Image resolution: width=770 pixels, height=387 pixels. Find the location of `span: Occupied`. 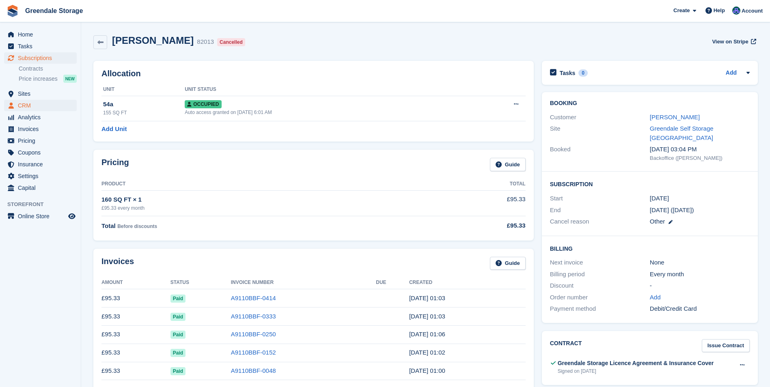

span: Occupied is located at coordinates (203, 104).